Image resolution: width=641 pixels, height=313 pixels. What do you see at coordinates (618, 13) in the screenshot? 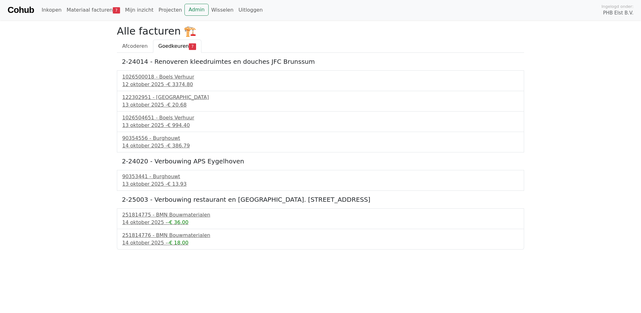
I see `span: PHB Elst B.V.` at bounding box center [618, 13].